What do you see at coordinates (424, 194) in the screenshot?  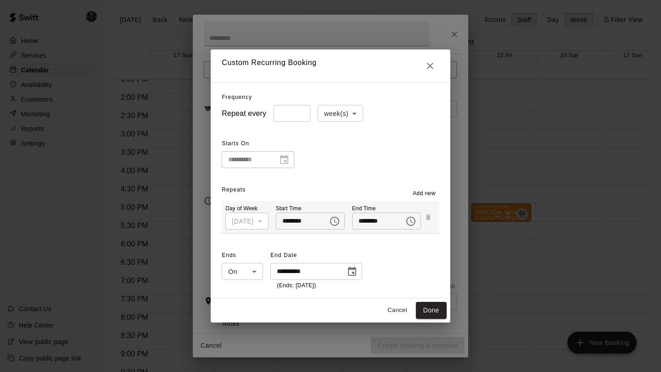 I see `span: Add new` at bounding box center [424, 194].